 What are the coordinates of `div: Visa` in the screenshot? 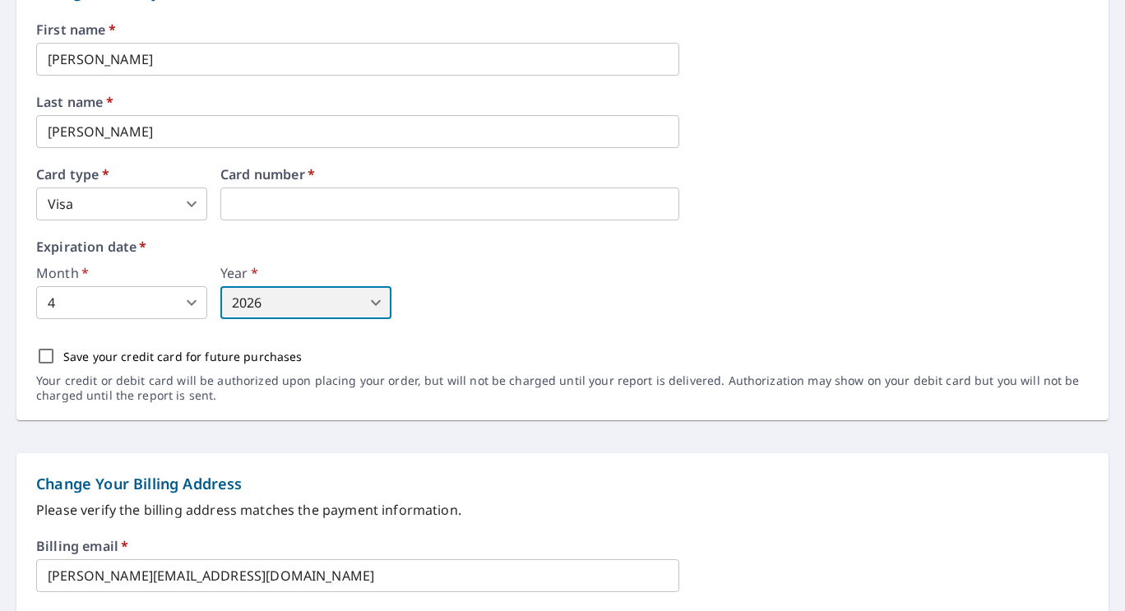 It's located at (122, 204).